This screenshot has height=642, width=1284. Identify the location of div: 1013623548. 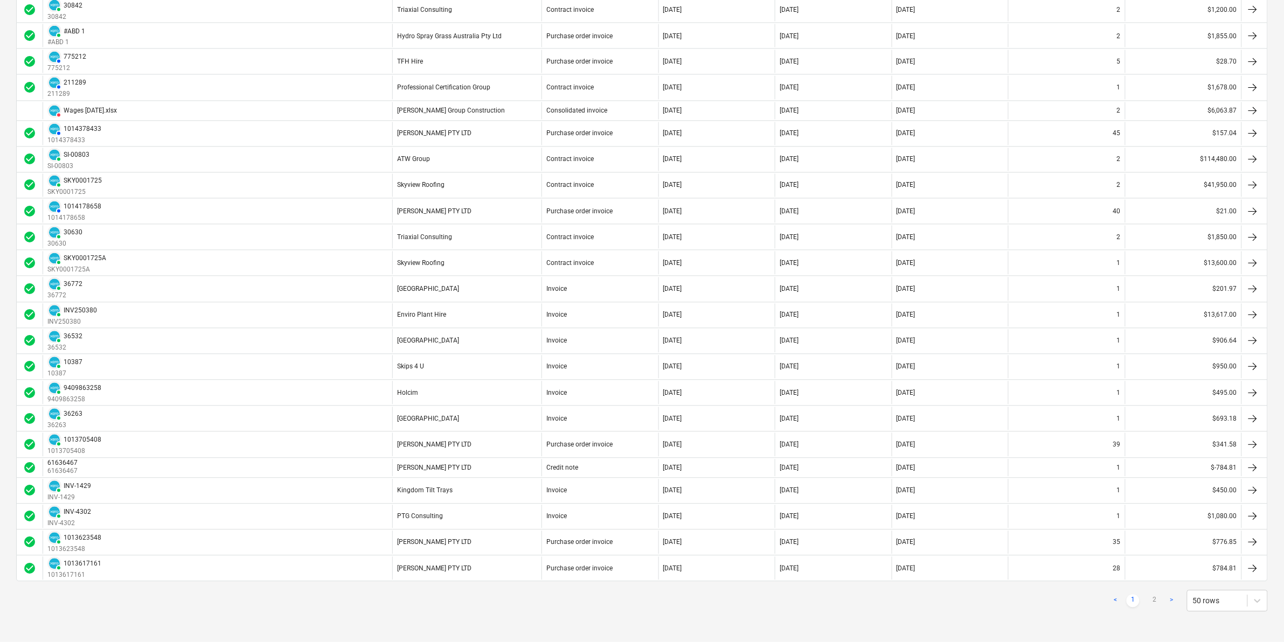
(82, 538).